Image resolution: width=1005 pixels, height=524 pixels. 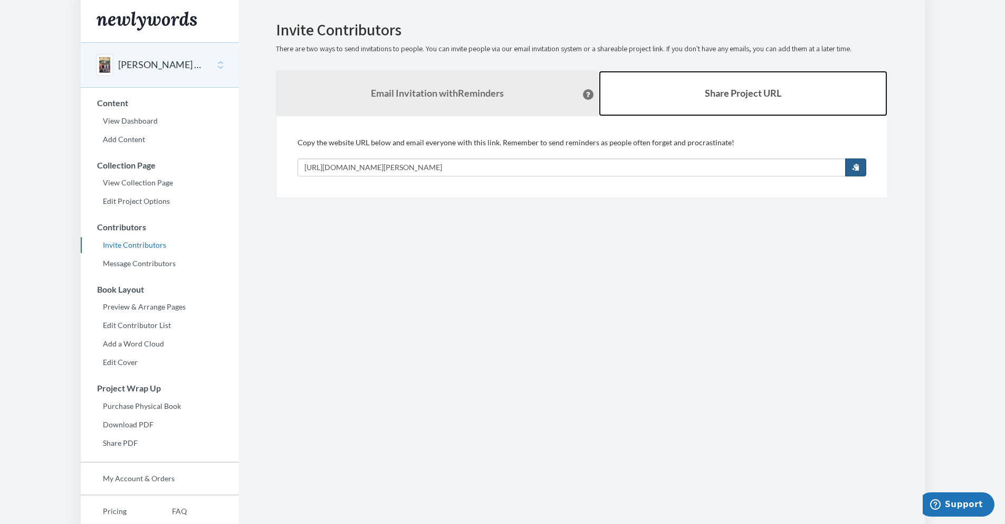 I want to click on a: FAQ, so click(x=168, y=511).